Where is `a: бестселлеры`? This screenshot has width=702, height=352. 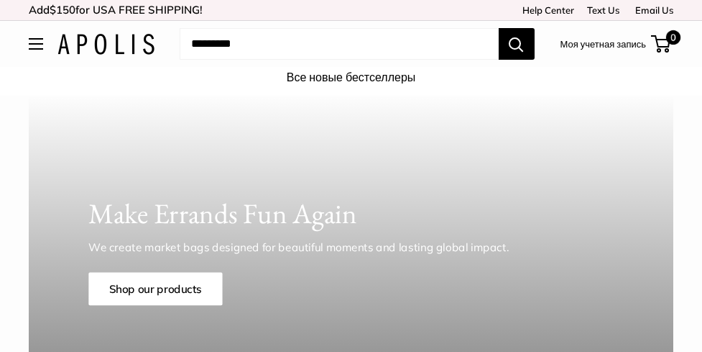 a: бестселлеры is located at coordinates (380, 77).